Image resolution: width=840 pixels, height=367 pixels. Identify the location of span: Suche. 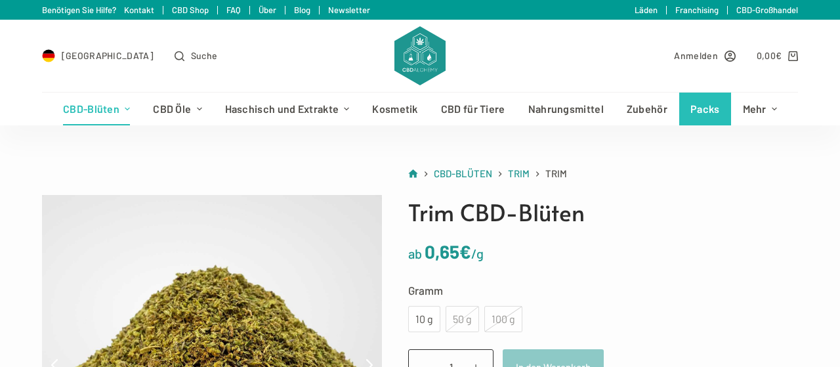
(204, 55).